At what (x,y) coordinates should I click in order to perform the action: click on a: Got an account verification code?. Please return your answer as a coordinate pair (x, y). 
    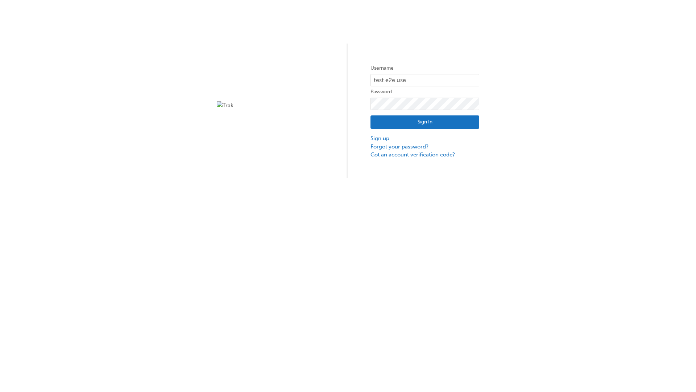
    Looking at the image, I should click on (425, 155).